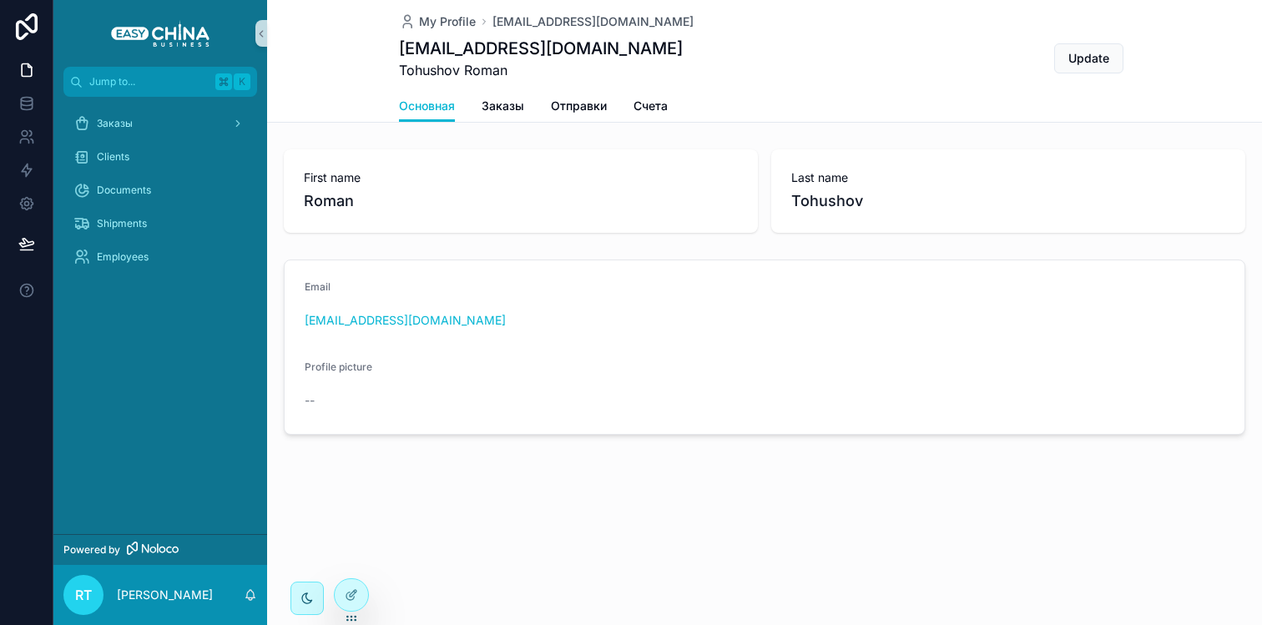 This screenshot has width=1262, height=625. What do you see at coordinates (317, 286) in the screenshot?
I see `span: Email` at bounding box center [317, 286].